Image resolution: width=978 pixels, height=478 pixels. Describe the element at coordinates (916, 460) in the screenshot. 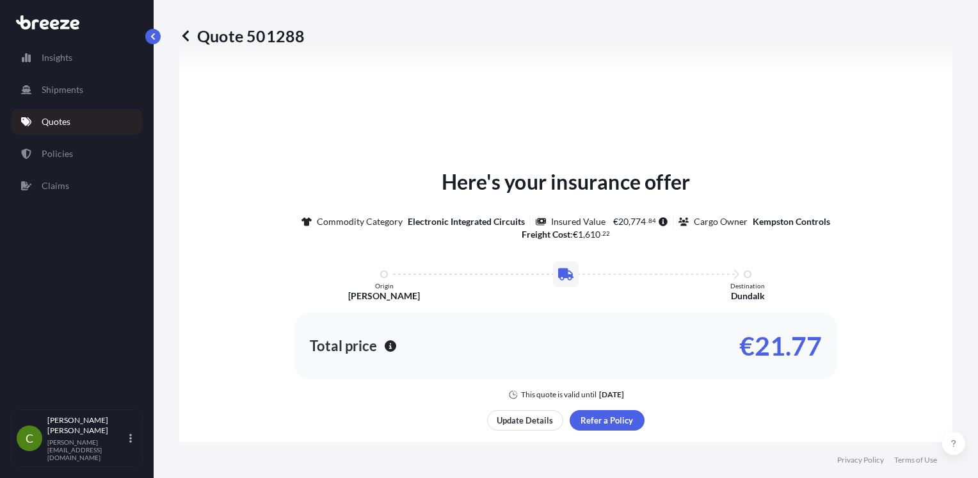

I see `a: Terms of Use` at that location.